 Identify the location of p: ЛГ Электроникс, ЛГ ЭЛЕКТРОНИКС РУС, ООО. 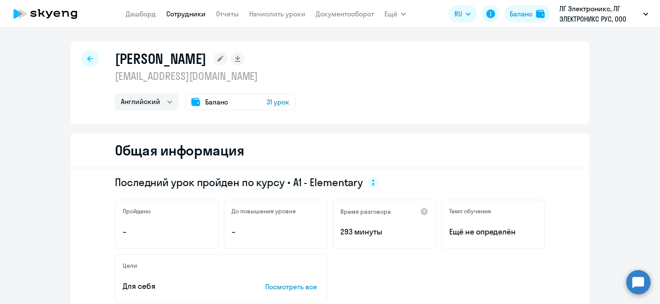
(599, 14).